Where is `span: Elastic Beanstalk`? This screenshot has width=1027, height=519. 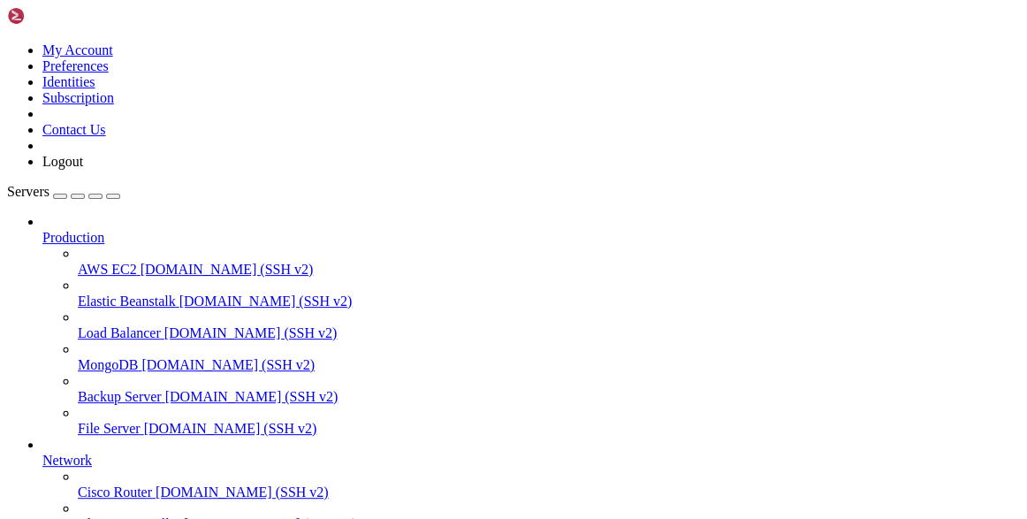
span: Elastic Beanstalk is located at coordinates (126, 301).